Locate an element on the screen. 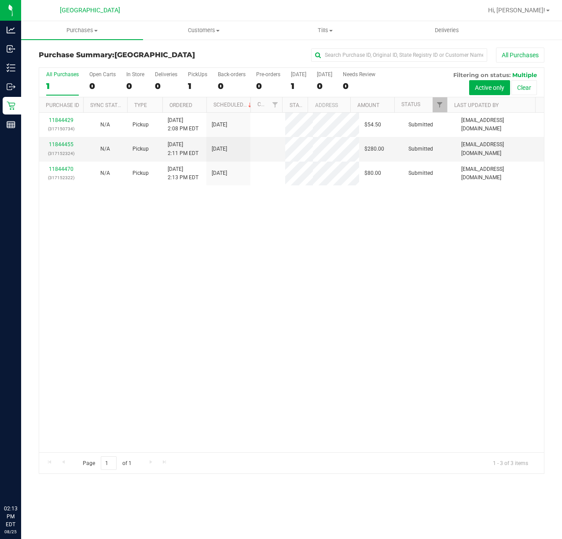 The width and height of the screenshot is (562, 539). p: (317152324) is located at coordinates (61, 153).